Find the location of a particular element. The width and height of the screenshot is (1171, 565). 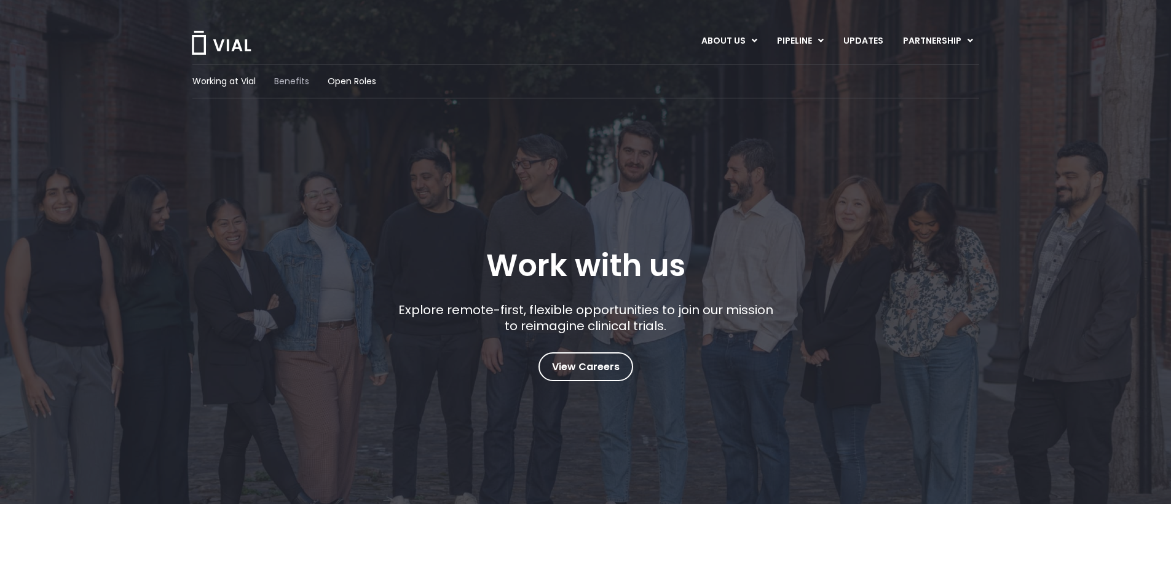

a: ABOUT USMenu Toggle is located at coordinates (729, 41).